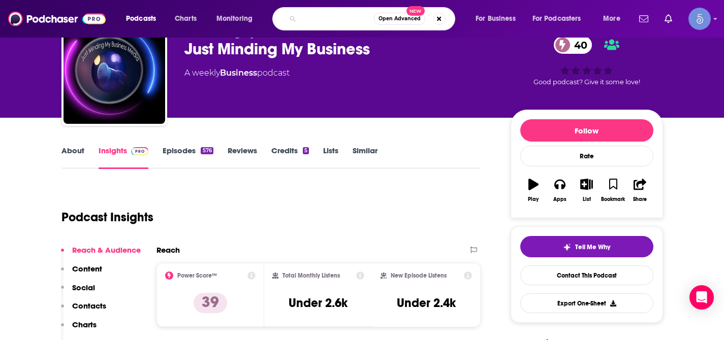 Image resolution: width=724 pixels, height=340 pixels. What do you see at coordinates (290, 157) in the screenshot?
I see `a: Credits5` at bounding box center [290, 157].